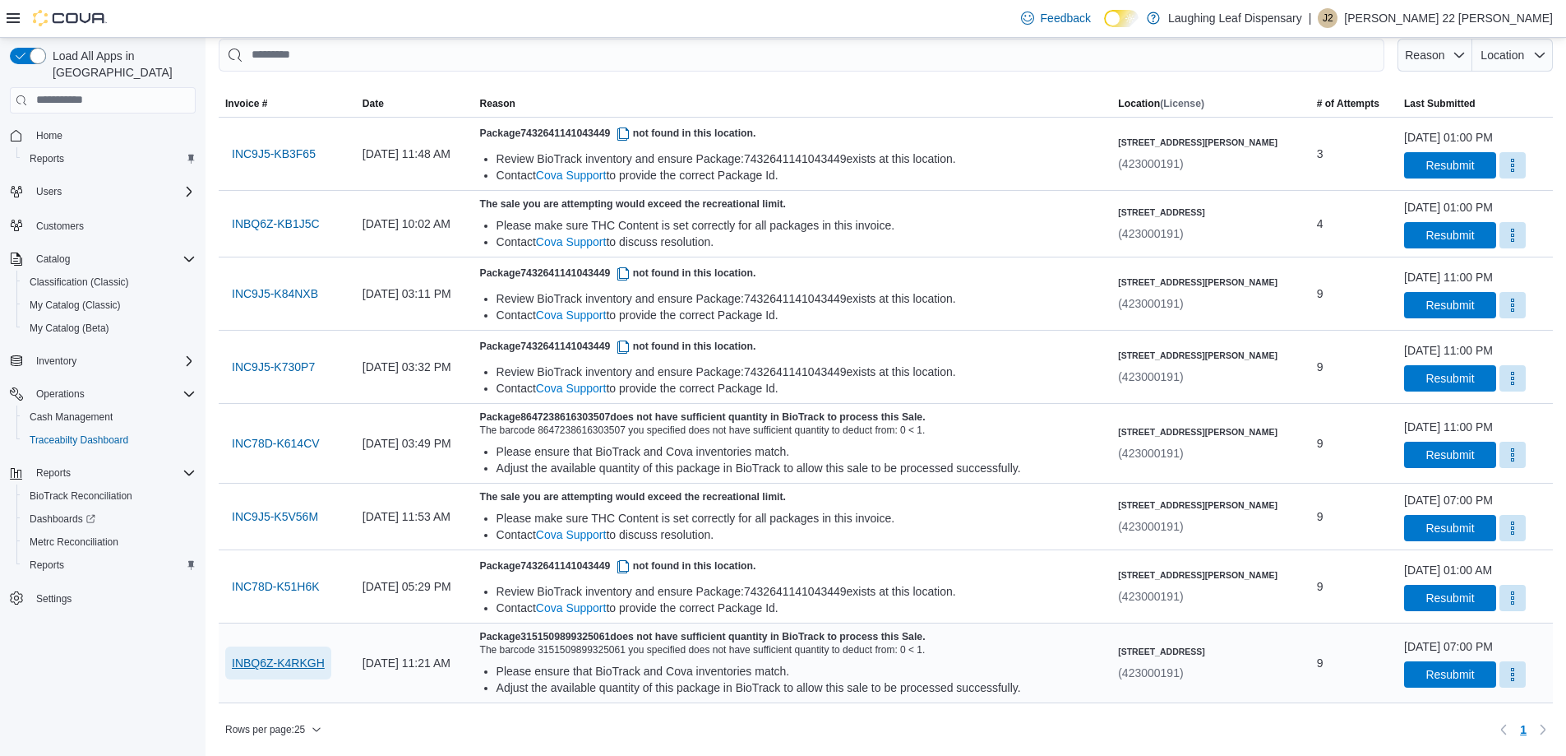  Describe the element at coordinates (275, 443) in the screenshot. I see `button: INC78D-K614CV` at that location.